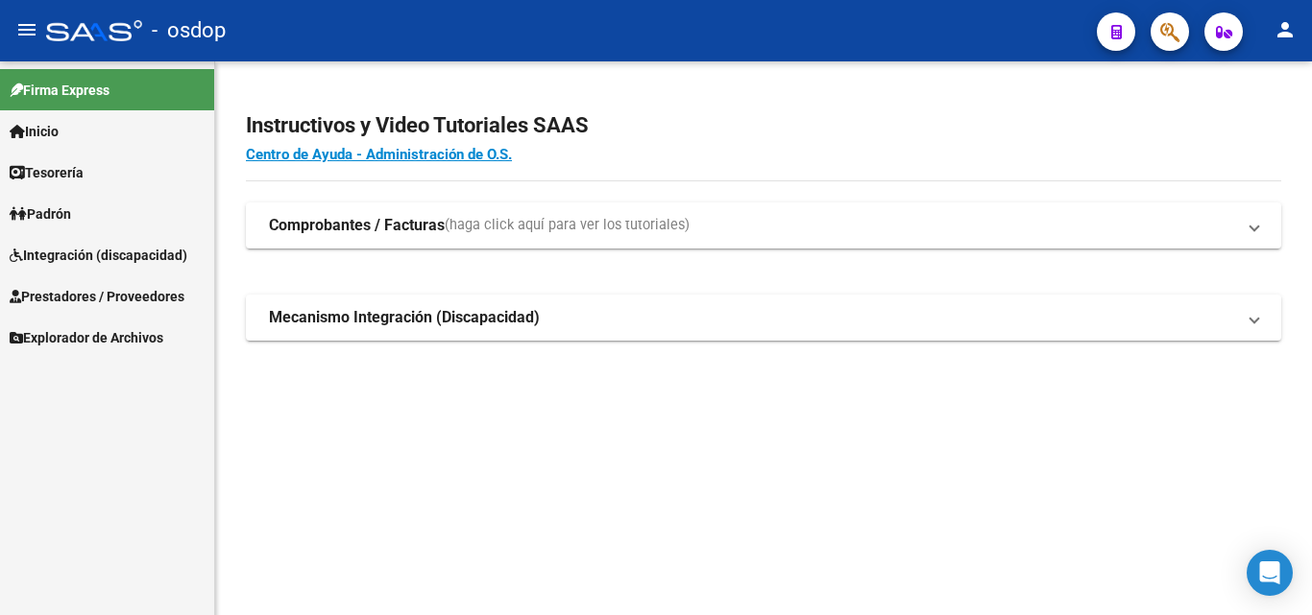  What do you see at coordinates (86, 338) in the screenshot?
I see `span: Explorador de Archivos` at bounding box center [86, 338].